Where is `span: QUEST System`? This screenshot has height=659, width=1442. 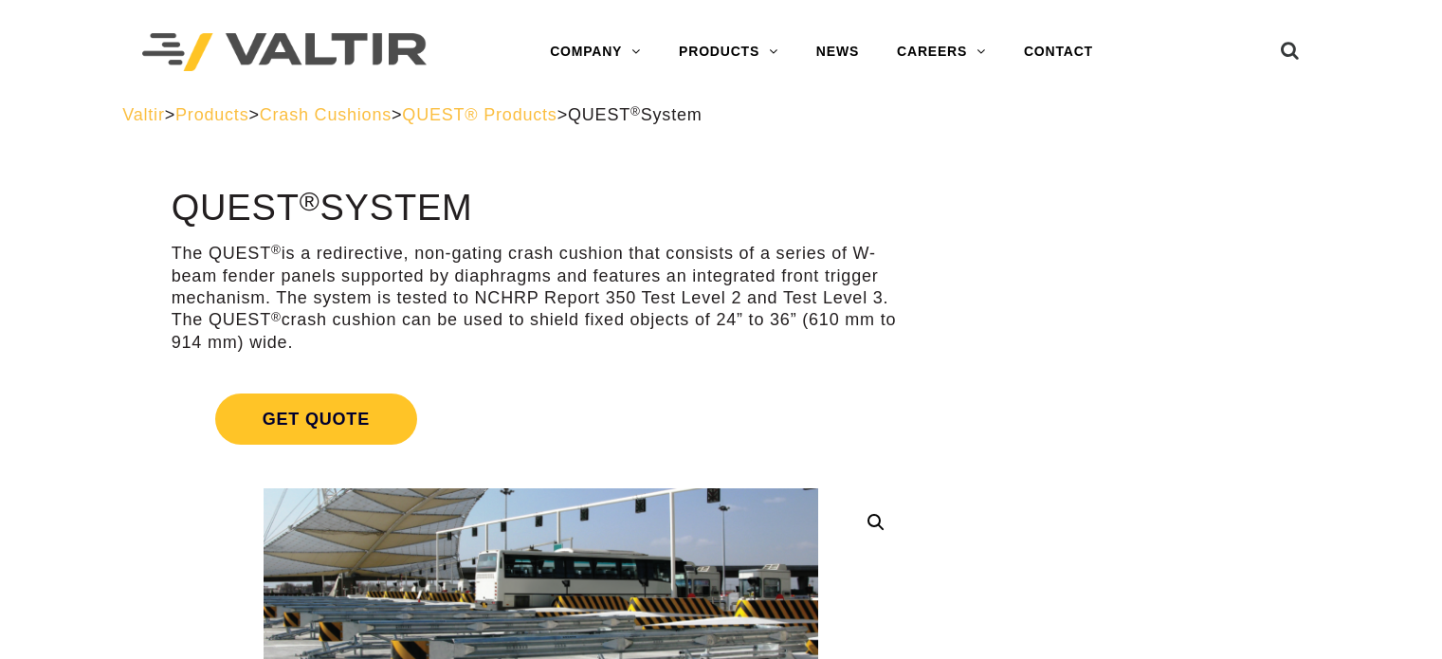 span: QUEST System is located at coordinates (635, 115).